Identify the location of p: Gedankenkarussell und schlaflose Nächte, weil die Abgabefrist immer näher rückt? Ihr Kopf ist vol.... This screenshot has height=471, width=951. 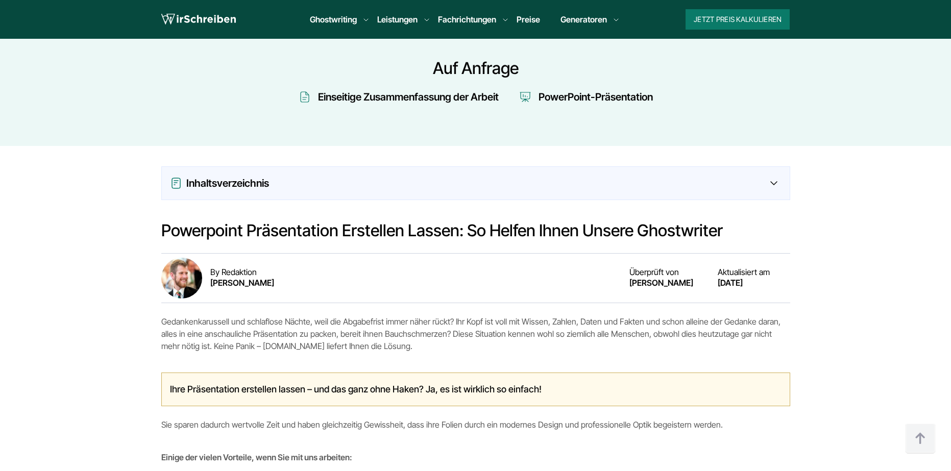
(476, 334).